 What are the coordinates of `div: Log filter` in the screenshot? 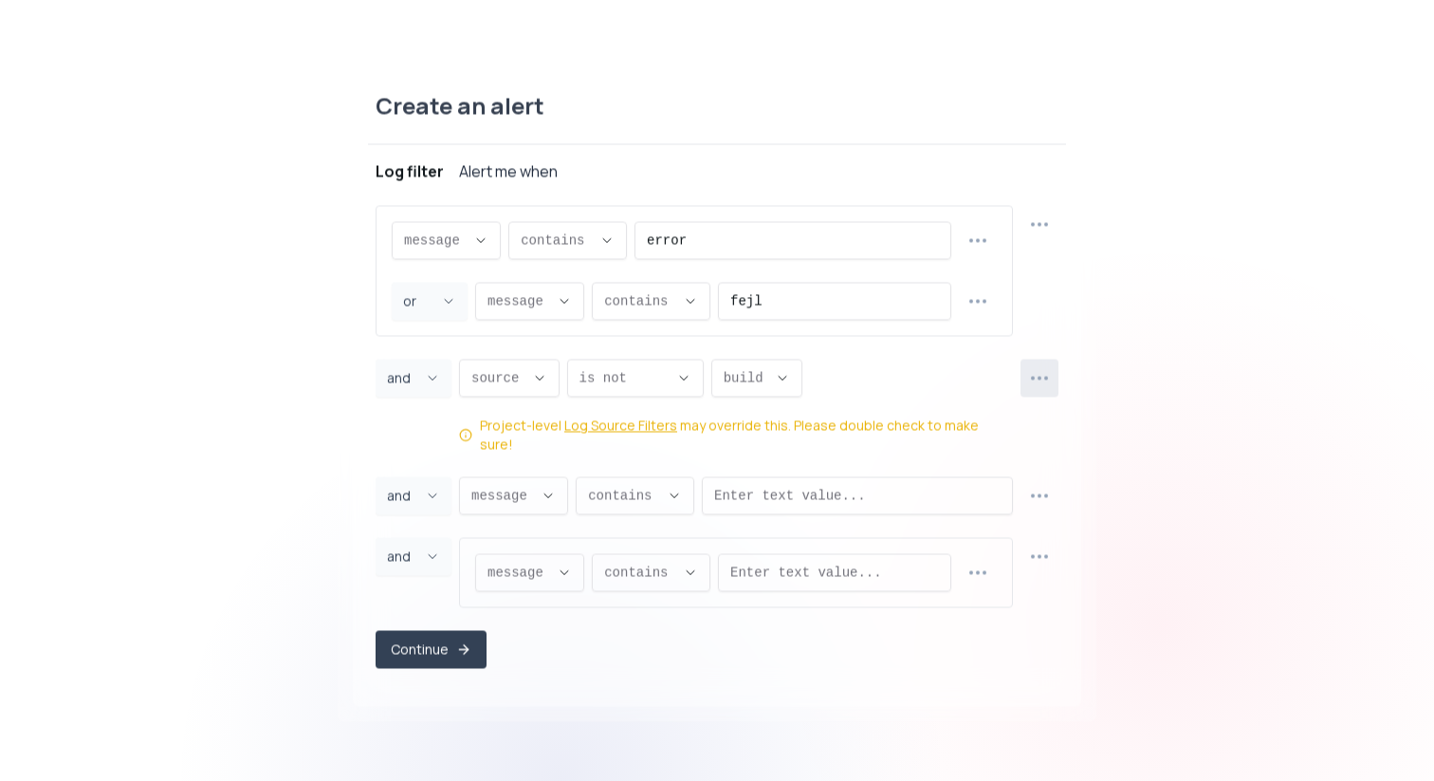 It's located at (410, 171).